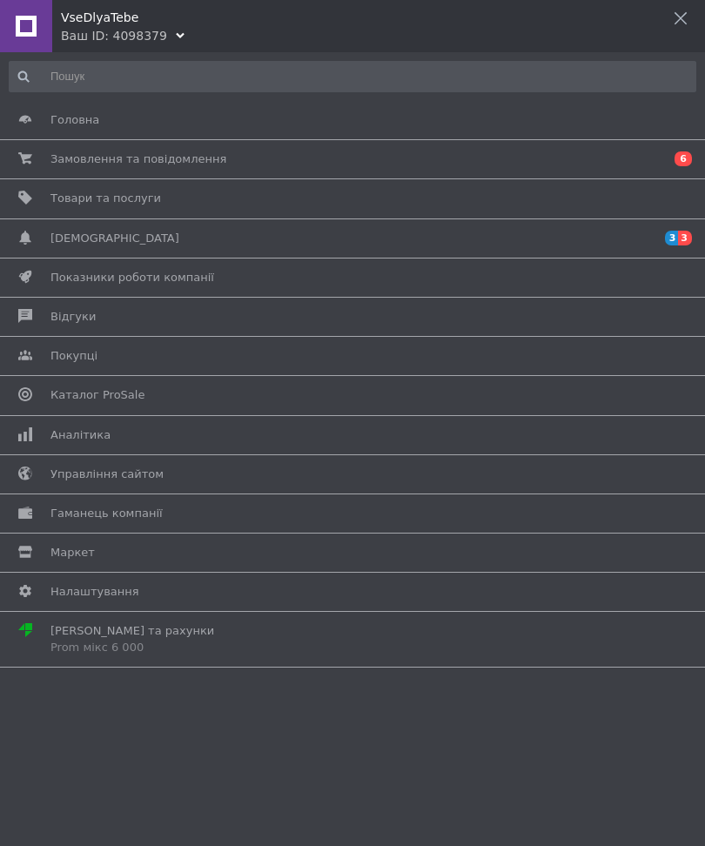 This screenshot has height=846, width=705. Describe the element at coordinates (132, 647) in the screenshot. I see `div: Prom мікс 6 000` at that location.